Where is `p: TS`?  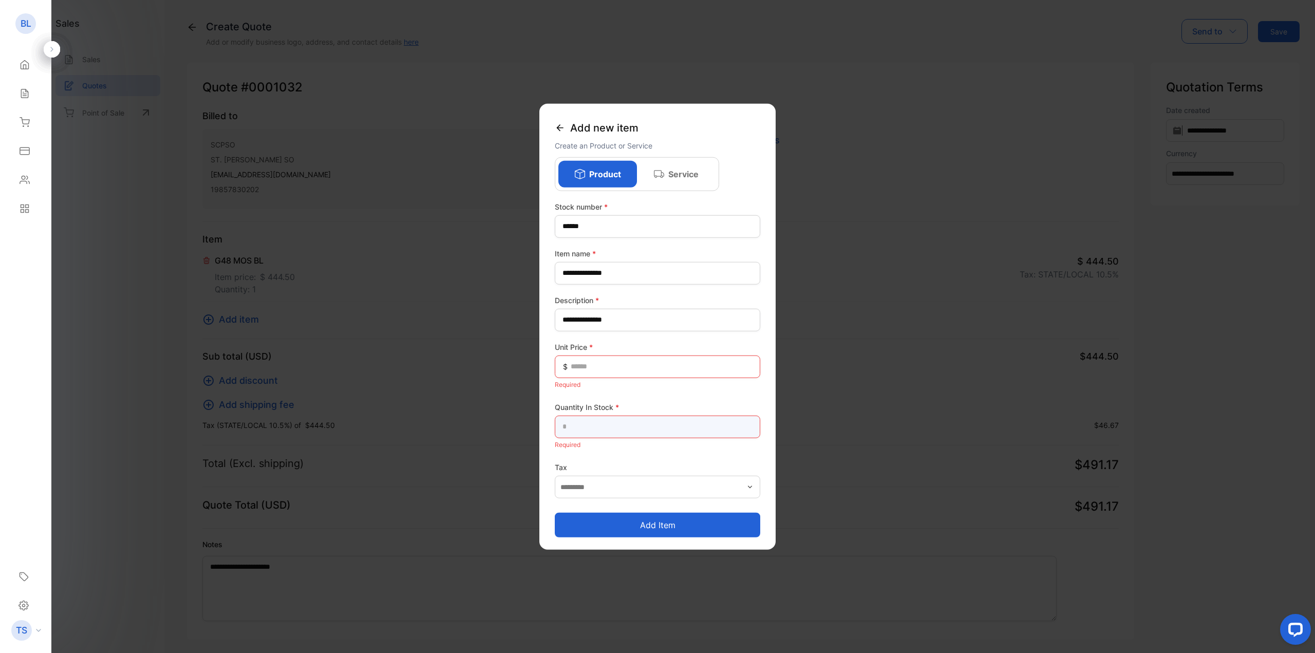
p: TS is located at coordinates (22, 630).